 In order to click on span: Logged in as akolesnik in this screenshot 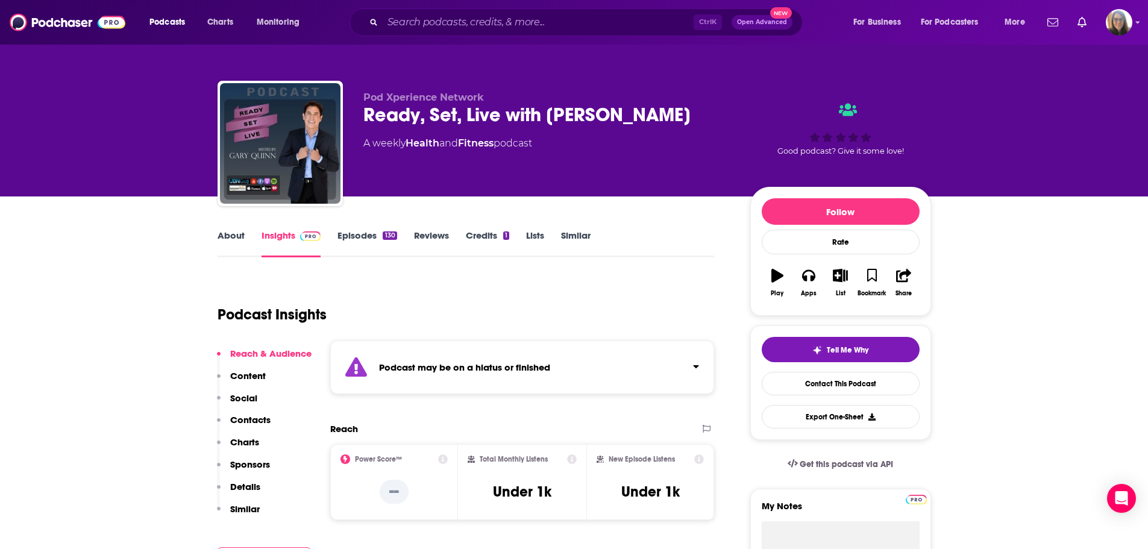, I will do `click(1119, 22)`.